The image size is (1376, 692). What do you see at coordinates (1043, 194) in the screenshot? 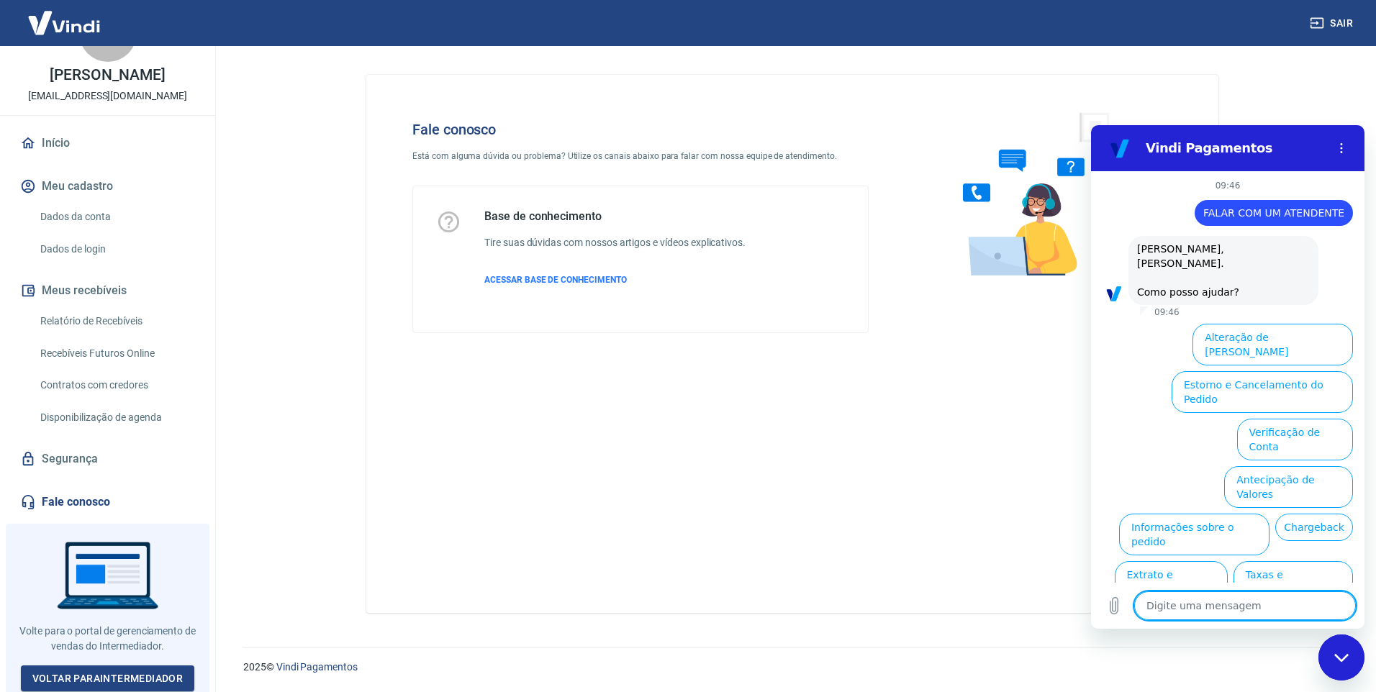
I see `img: Fale conosco` at bounding box center [1043, 194].